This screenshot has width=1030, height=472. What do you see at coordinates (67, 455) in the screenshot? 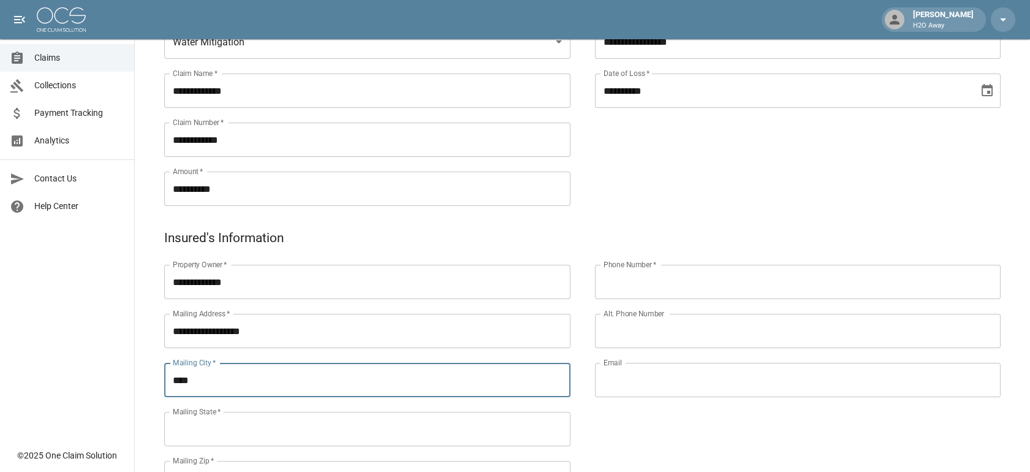
I see `div: © 2025 One Claim Solution` at bounding box center [67, 455].